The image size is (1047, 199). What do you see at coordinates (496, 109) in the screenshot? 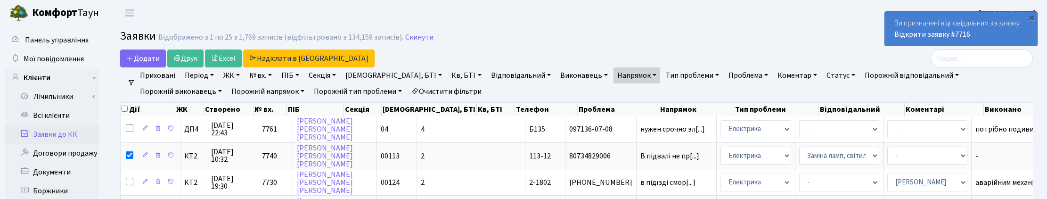
I see `th: Кв, БТІ` at bounding box center [496, 109].